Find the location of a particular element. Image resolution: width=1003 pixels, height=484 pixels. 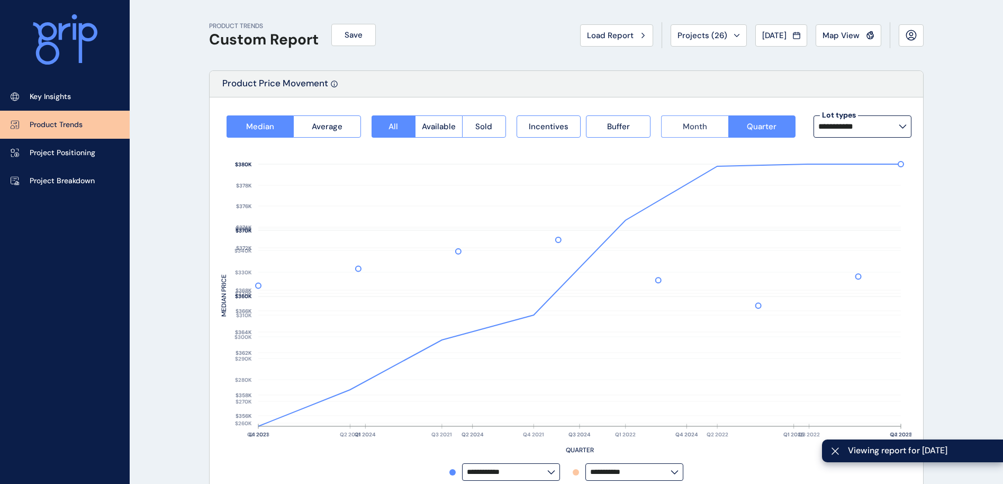

button: Average is located at coordinates (327, 127).